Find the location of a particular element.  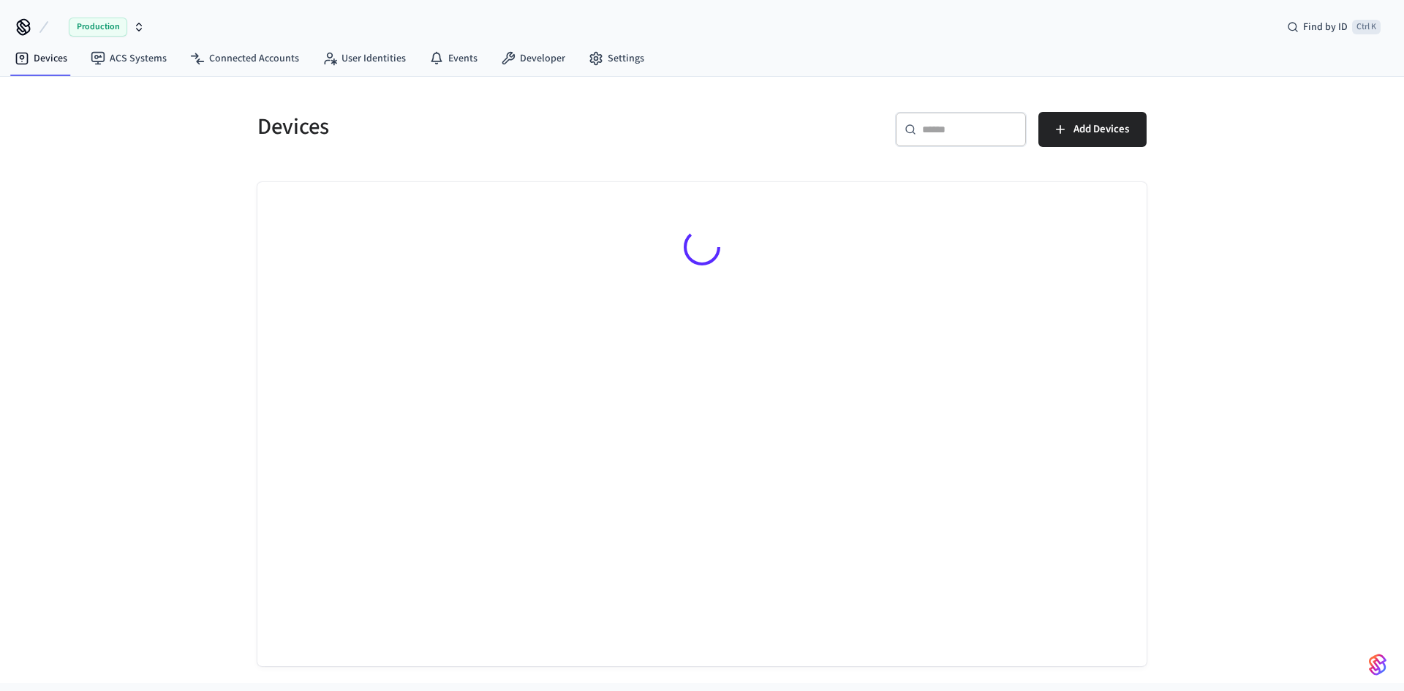

a: Events is located at coordinates (453, 59).